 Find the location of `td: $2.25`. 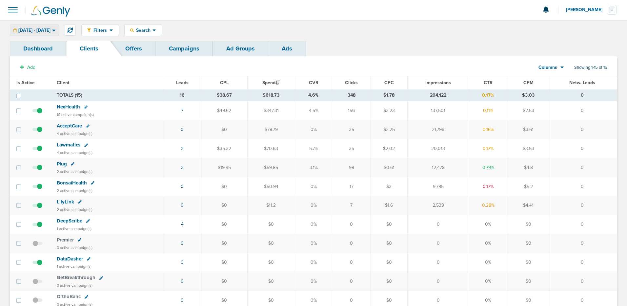

td: $2.25 is located at coordinates (389, 130).